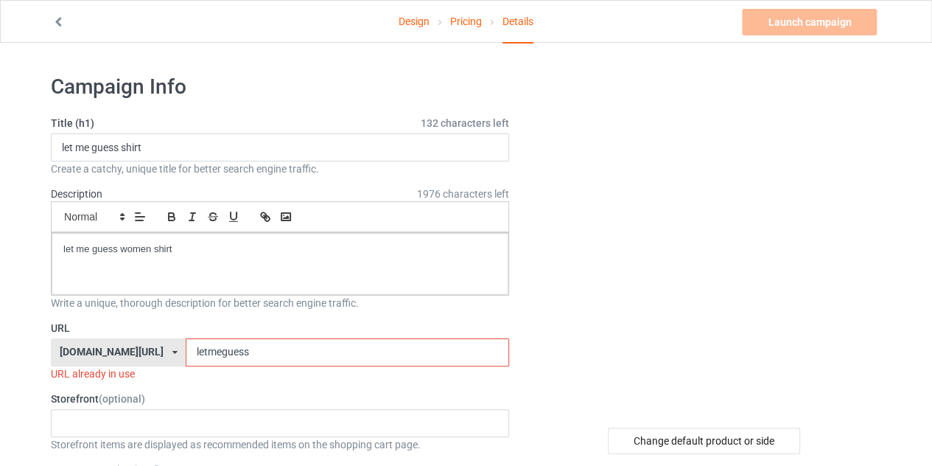 This screenshot has width=932, height=466. What do you see at coordinates (414, 21) in the screenshot?
I see `a: Design` at bounding box center [414, 21].